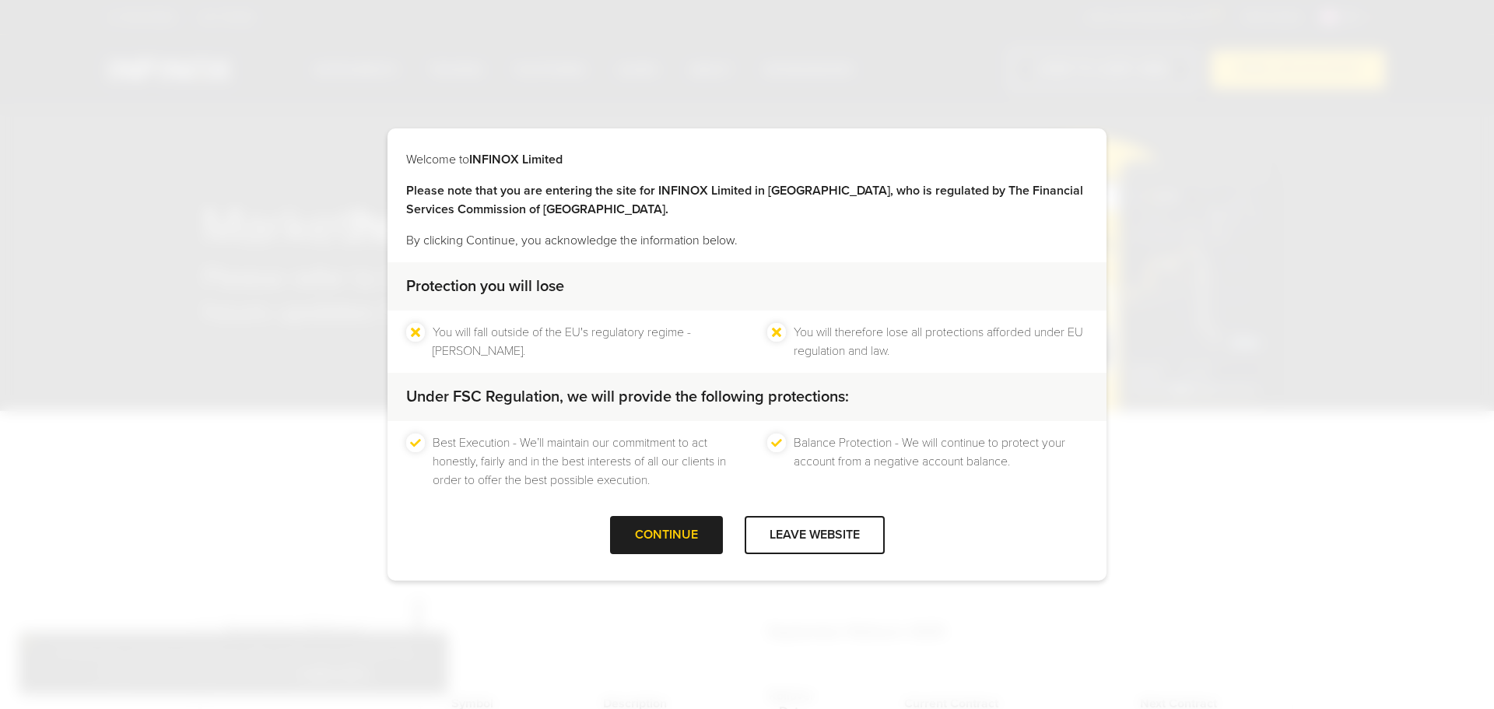  I want to click on strong: INFINOX Limited, so click(516, 160).